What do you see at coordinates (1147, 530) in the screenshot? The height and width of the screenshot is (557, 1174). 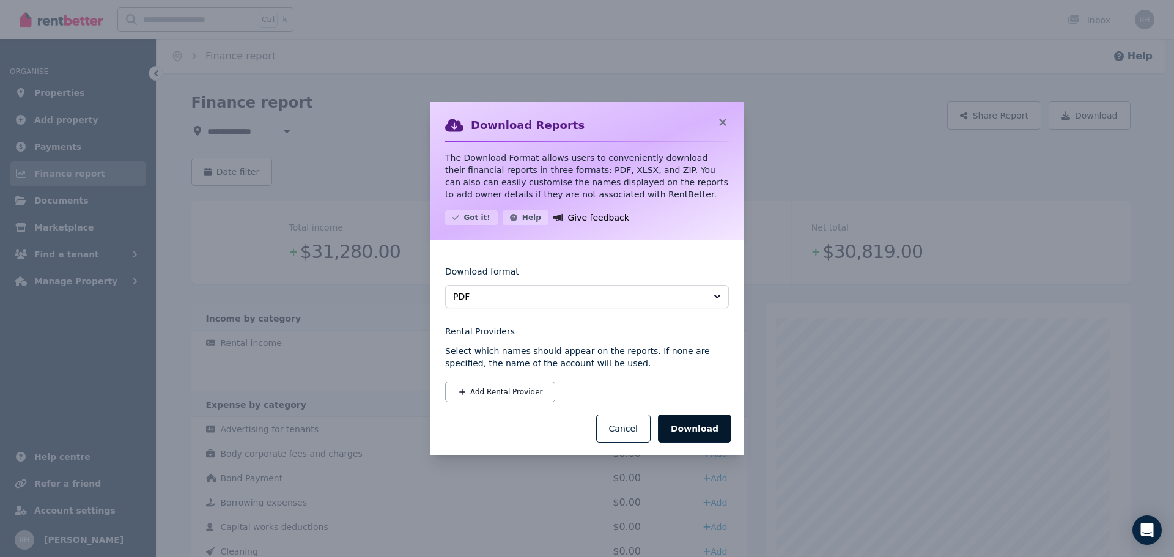 I see `div: Open Intercom Messenger` at bounding box center [1147, 530].